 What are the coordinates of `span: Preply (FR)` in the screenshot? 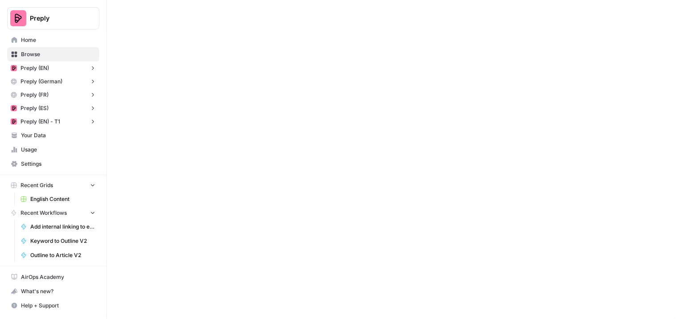 It's located at (34, 95).